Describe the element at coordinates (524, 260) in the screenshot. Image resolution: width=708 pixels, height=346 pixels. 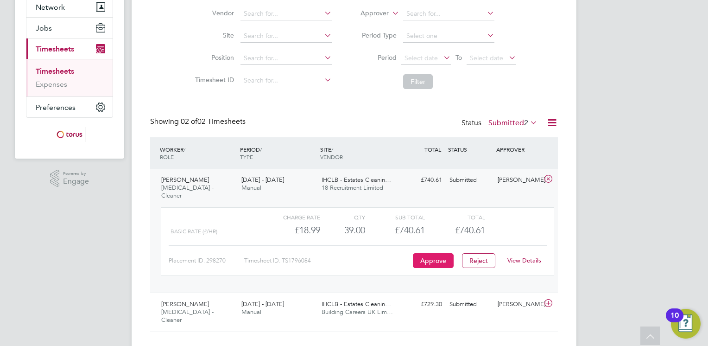
I see `a: View Details` at that location.